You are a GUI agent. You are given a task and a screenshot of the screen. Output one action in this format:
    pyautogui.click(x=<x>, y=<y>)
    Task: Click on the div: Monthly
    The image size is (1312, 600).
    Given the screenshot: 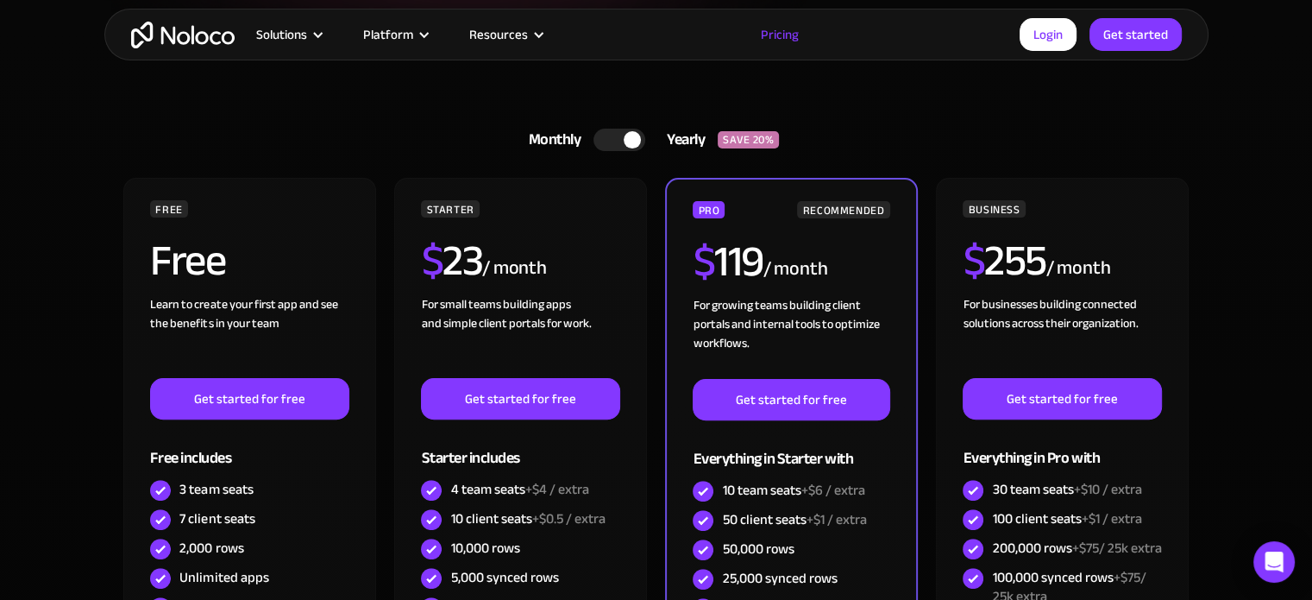 What is the action you would take?
    pyautogui.click(x=550, y=140)
    